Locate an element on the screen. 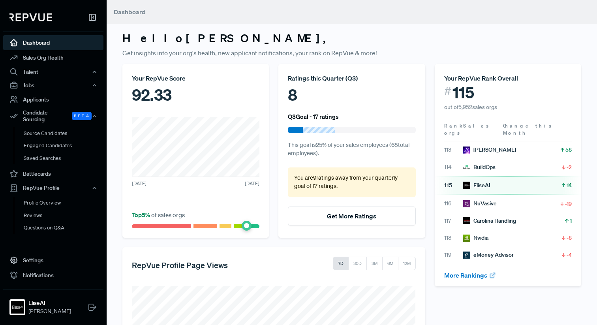 This screenshot has width=597, height=325. span: 14 is located at coordinates (569, 185).